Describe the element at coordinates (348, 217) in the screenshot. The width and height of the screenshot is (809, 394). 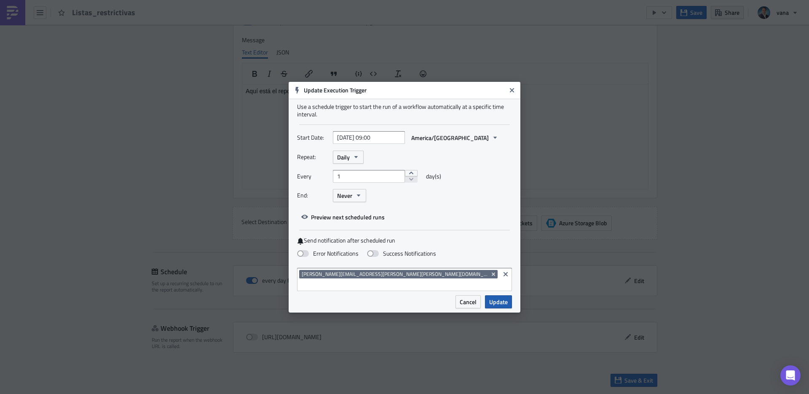
I see `span: Preview next scheduled runs` at that location.